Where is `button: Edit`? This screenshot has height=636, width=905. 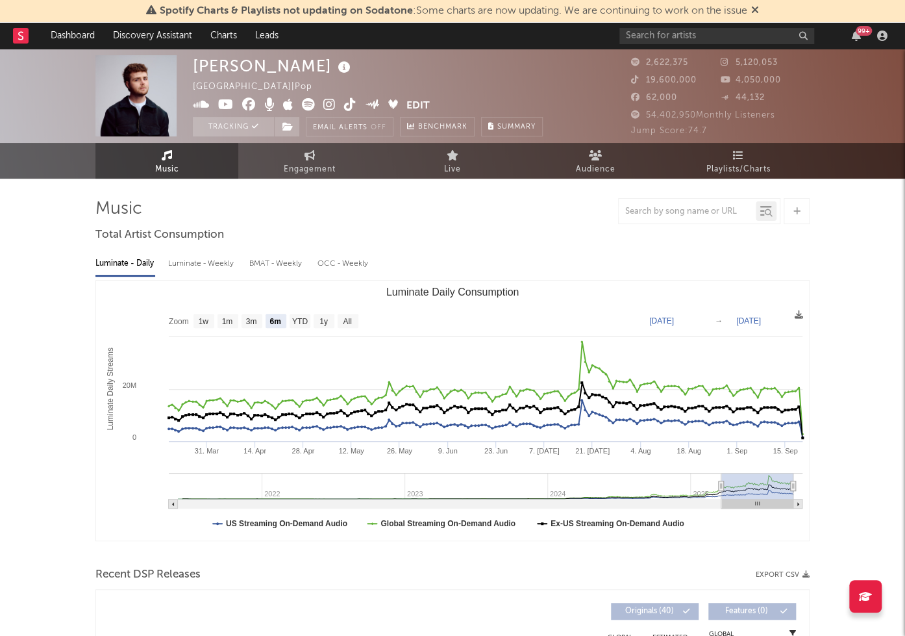
button: Edit is located at coordinates (418, 106).